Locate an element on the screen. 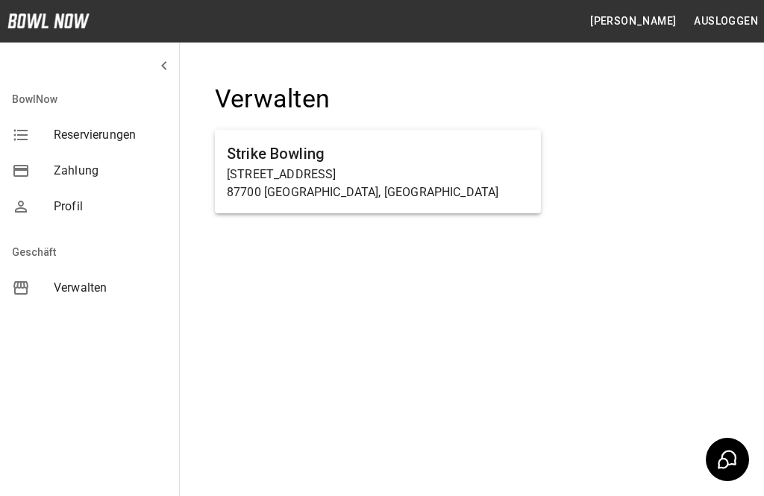 This screenshot has width=764, height=496. span: Verwalten is located at coordinates (110, 288).